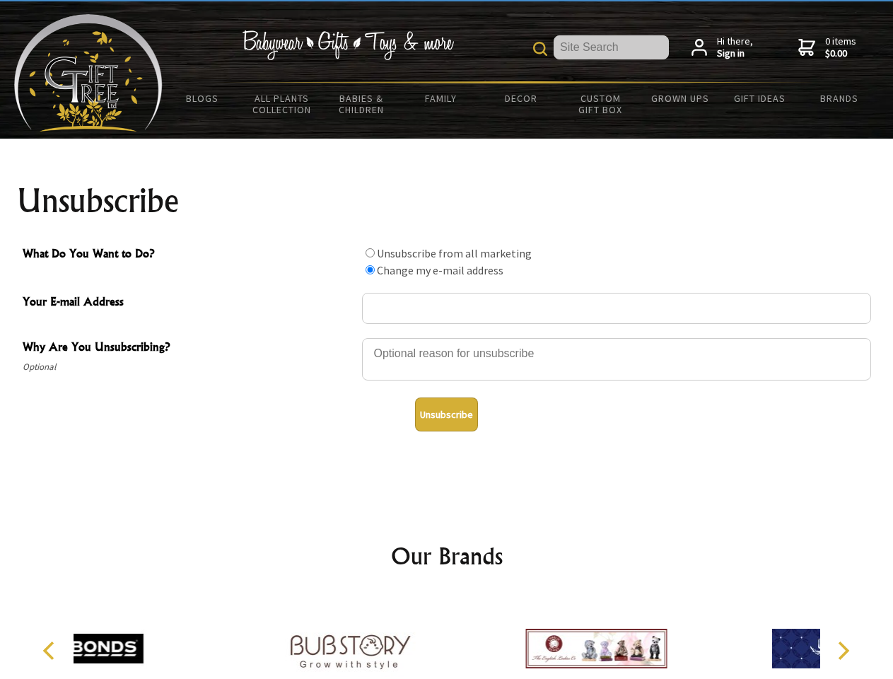  I want to click on a: 0 items$0.00, so click(827, 47).